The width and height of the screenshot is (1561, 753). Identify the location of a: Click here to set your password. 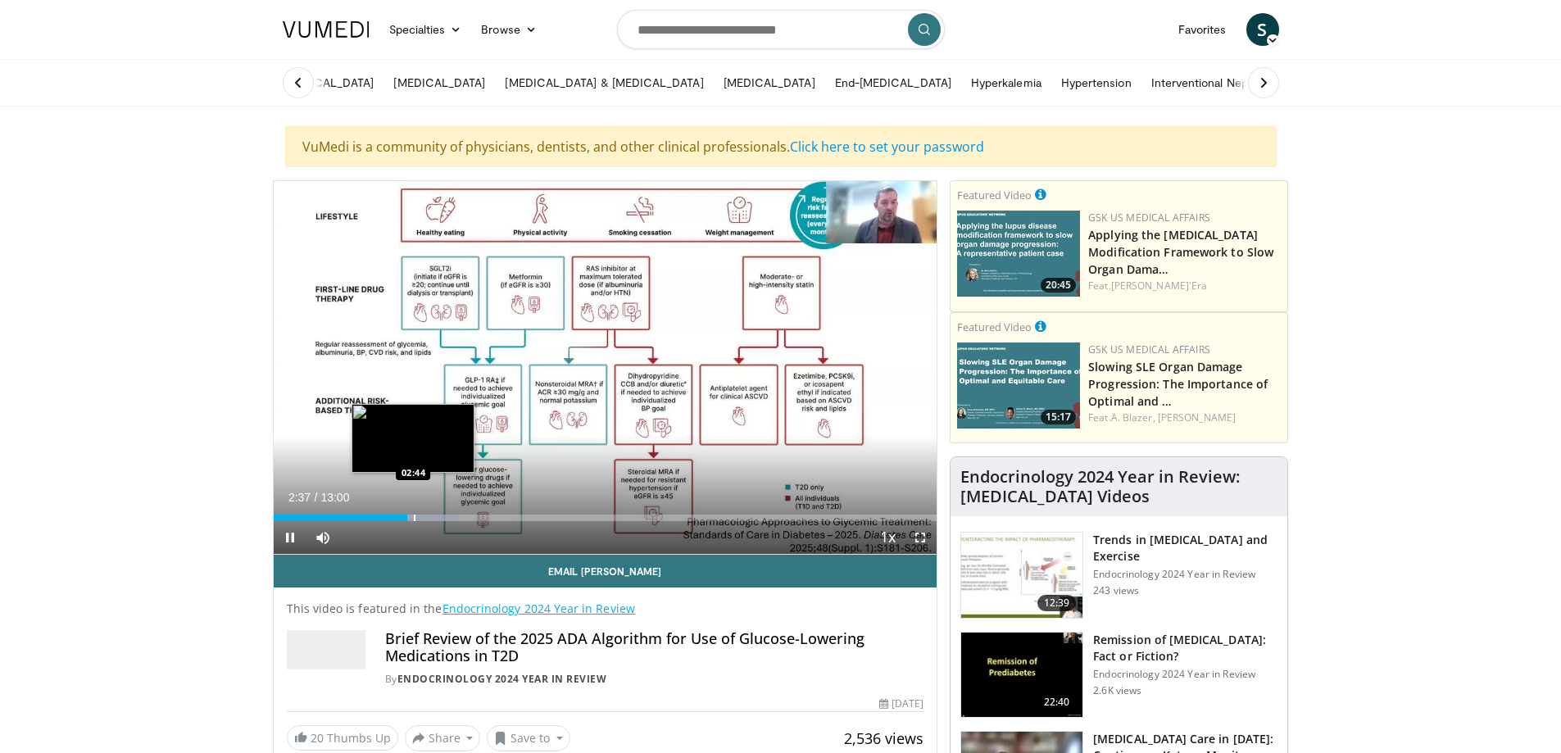
(887, 147).